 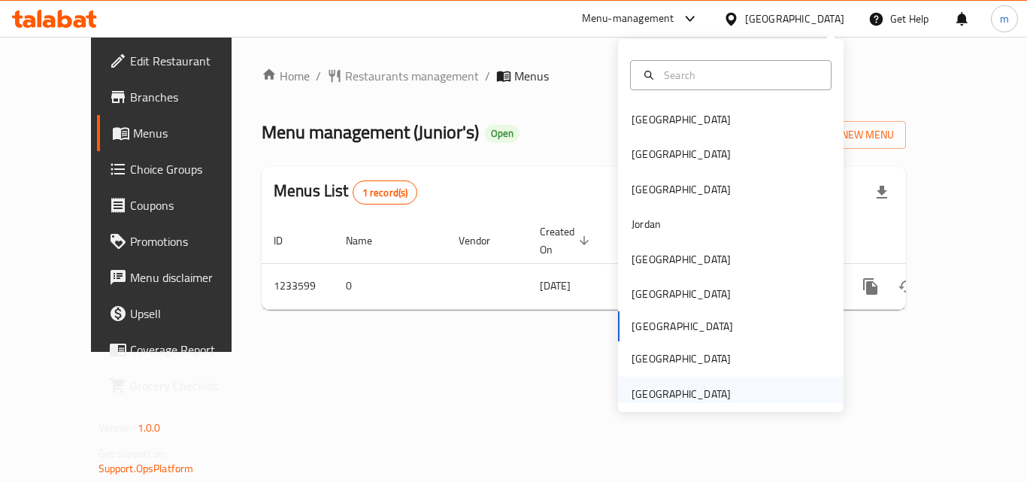 What do you see at coordinates (190, 205) in the screenshot?
I see `span: Coupons` at bounding box center [190, 205].